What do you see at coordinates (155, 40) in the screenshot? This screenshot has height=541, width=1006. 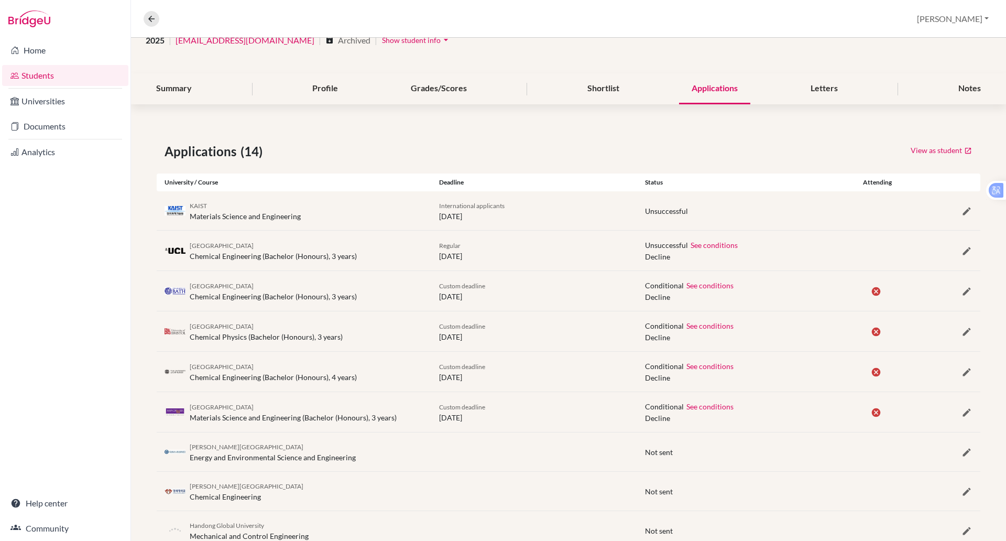 I see `span: 2025` at bounding box center [155, 40].